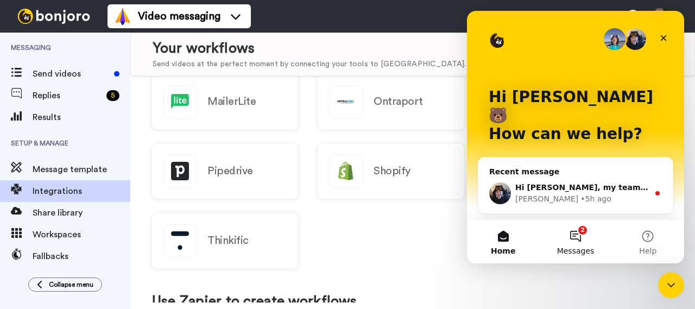  Describe the element at coordinates (81, 213) in the screenshot. I see `span: Share library` at that location.